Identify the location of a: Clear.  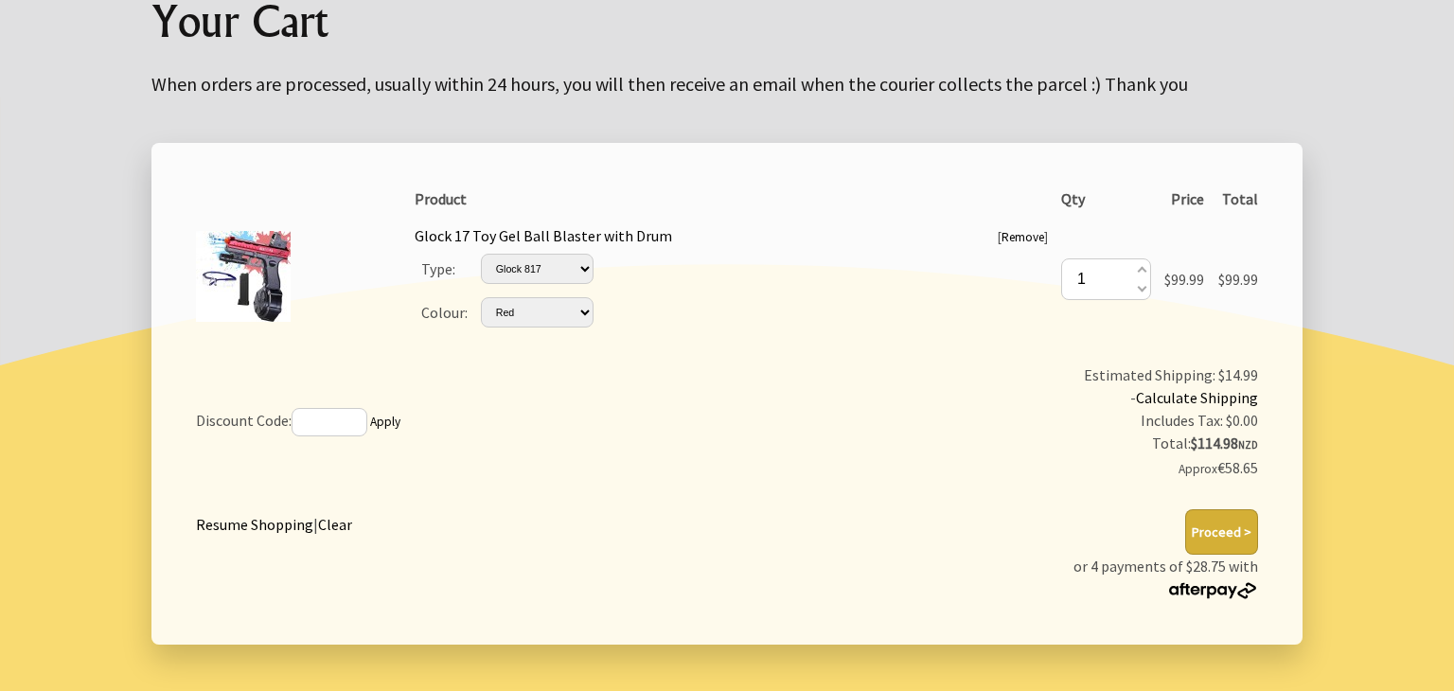
(335, 524).